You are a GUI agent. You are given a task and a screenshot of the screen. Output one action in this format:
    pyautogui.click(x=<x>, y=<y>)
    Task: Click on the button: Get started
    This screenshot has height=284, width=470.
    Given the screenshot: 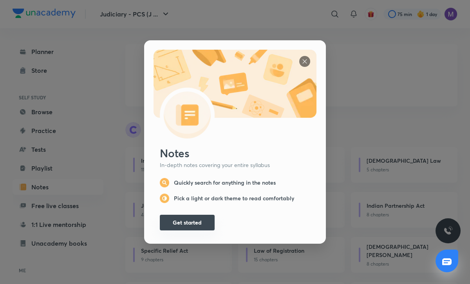 What is the action you would take?
    pyautogui.click(x=187, y=223)
    